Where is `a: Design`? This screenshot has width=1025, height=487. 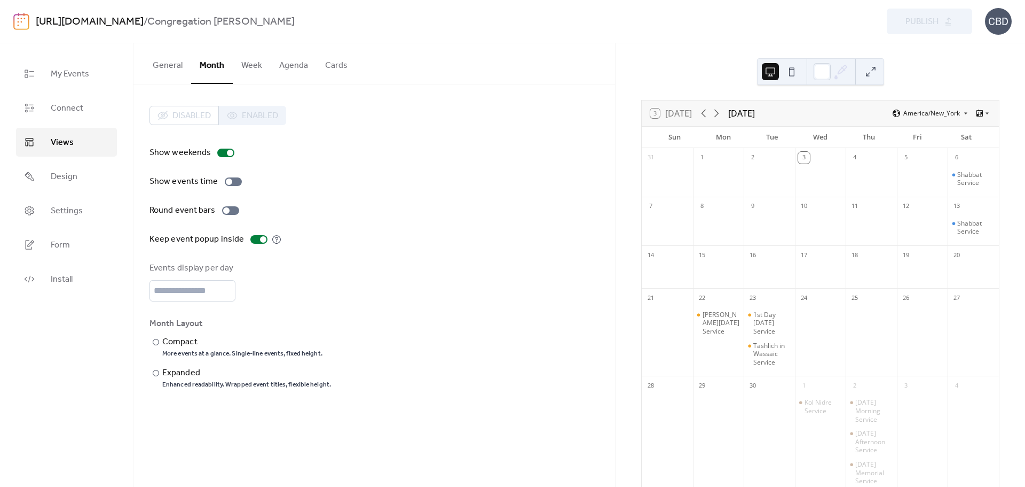
a: Design is located at coordinates (66, 176).